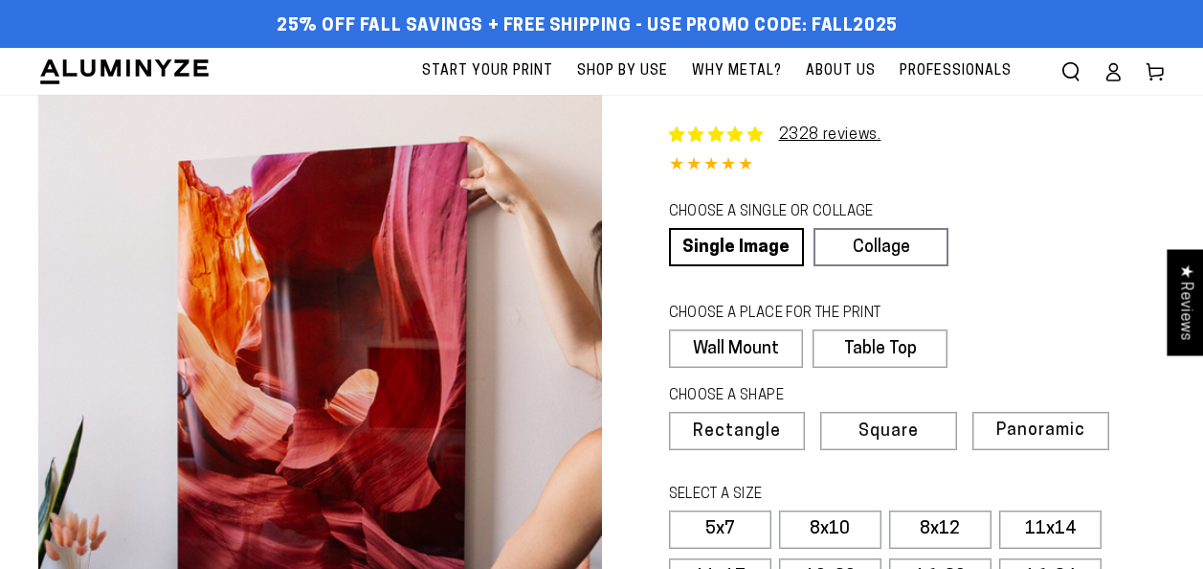 This screenshot has height=569, width=1203. Describe the element at coordinates (940, 529) in the screenshot. I see `label: 8x12` at that location.